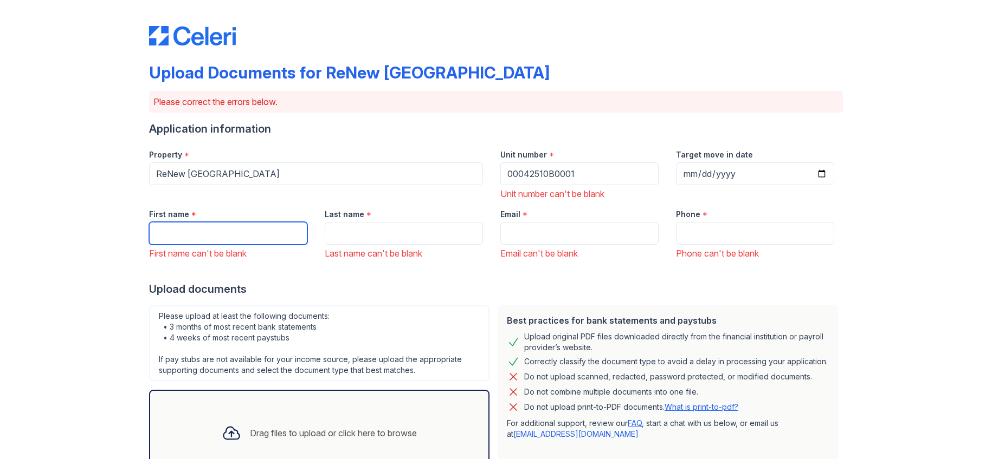 The height and width of the screenshot is (459, 992). I want to click on p: For additional support, review our , start a chat with us below, or email us at, so click(668, 429).